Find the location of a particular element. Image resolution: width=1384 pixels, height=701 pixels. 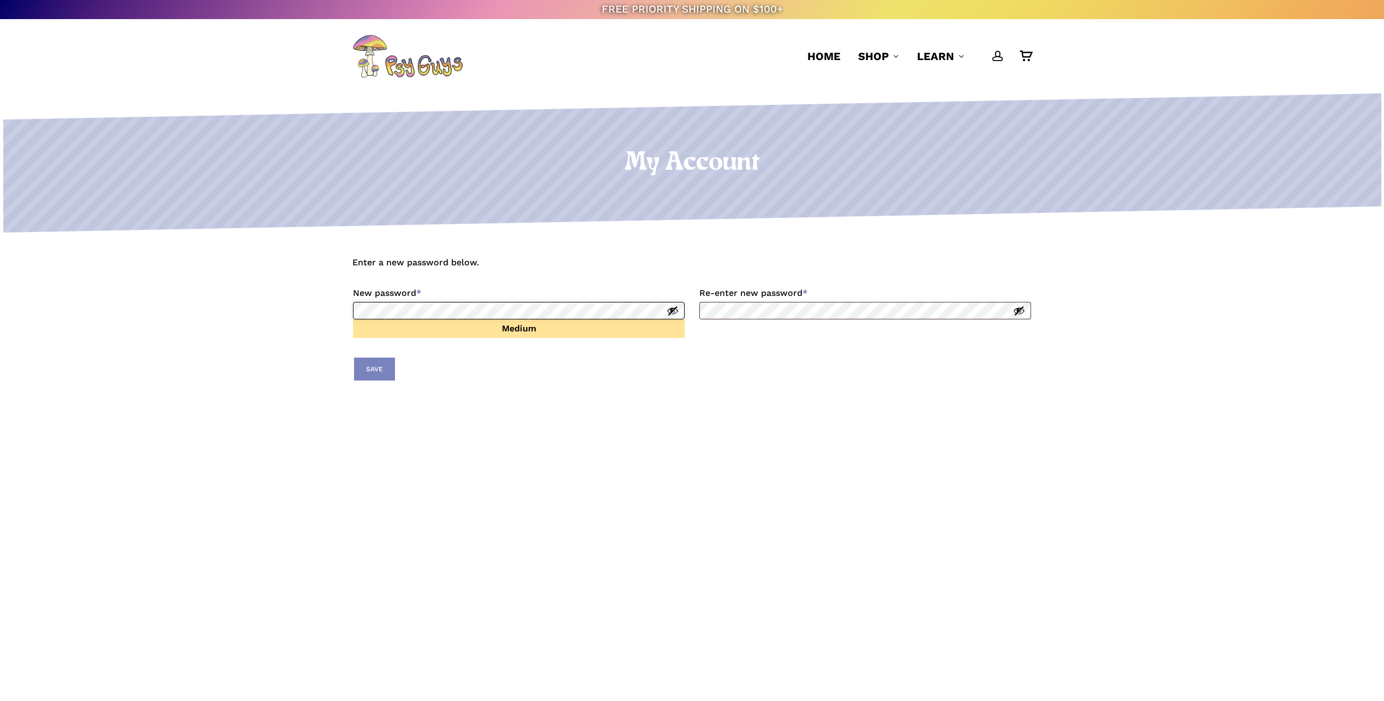

a: Cart is located at coordinates (1026, 56).